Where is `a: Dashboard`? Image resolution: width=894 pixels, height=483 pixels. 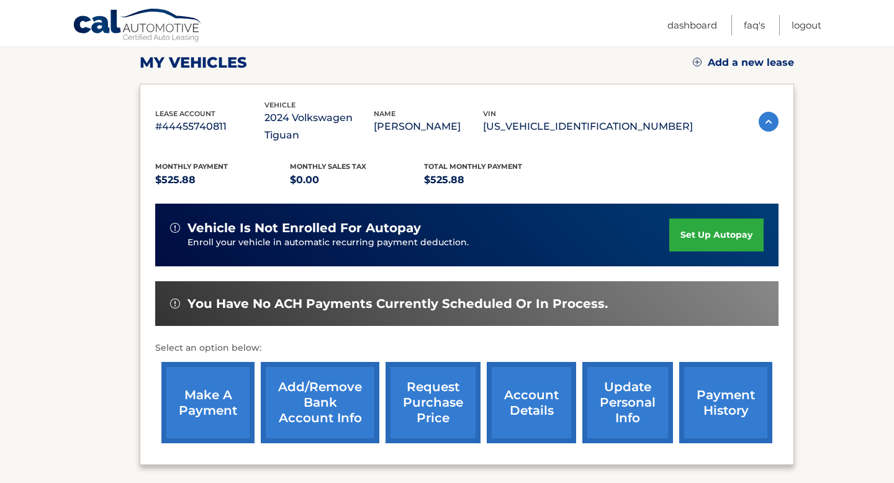
a: Dashboard is located at coordinates (692, 25).